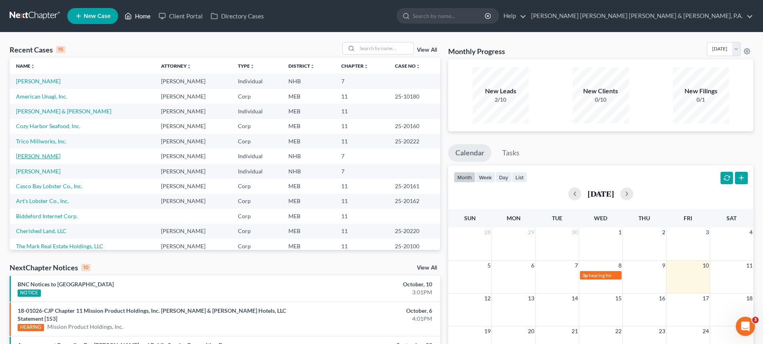  I want to click on td: MEB, so click(308, 96).